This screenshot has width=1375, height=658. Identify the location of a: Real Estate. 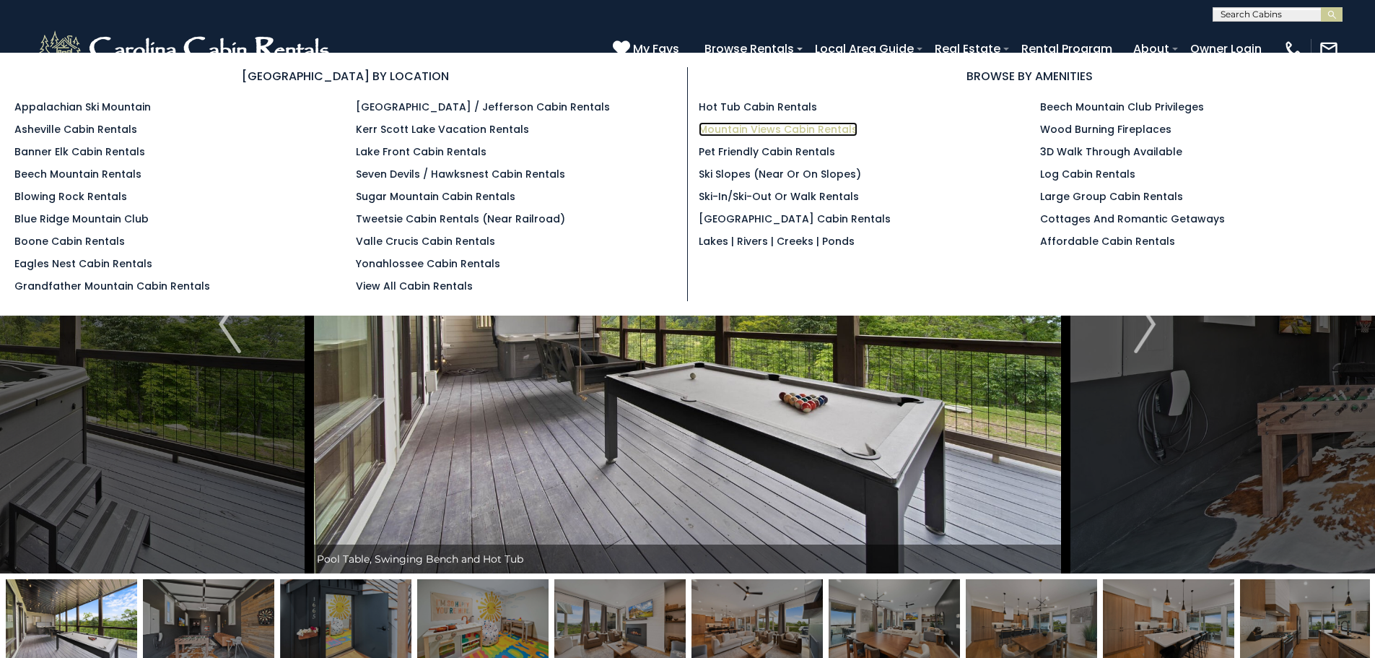
(967, 48).